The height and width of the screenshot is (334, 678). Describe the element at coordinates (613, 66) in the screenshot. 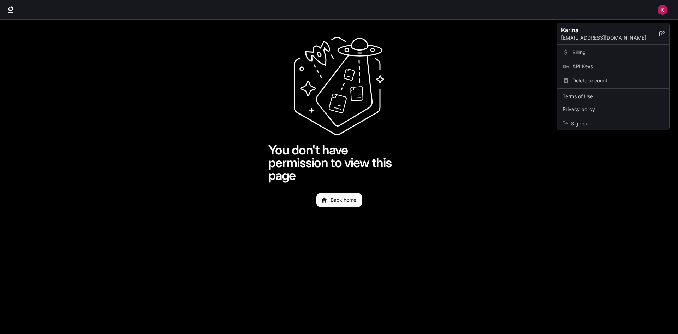

I see `a: API Keys` at that location.